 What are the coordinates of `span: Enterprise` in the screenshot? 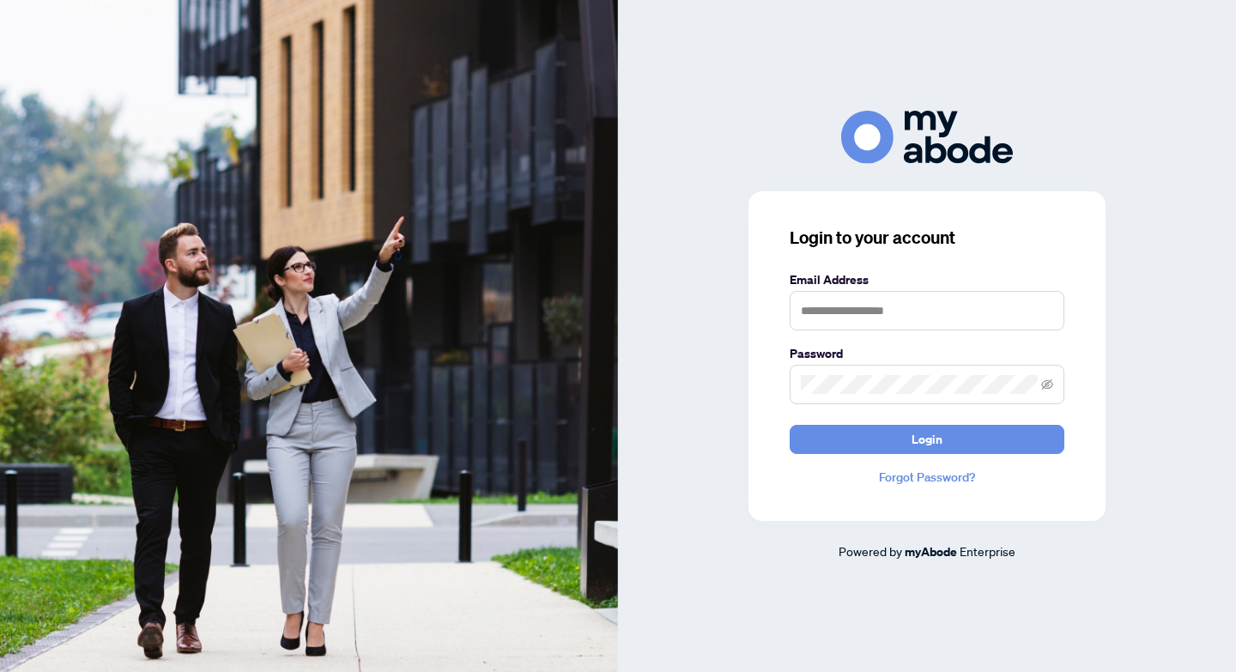 It's located at (987, 551).